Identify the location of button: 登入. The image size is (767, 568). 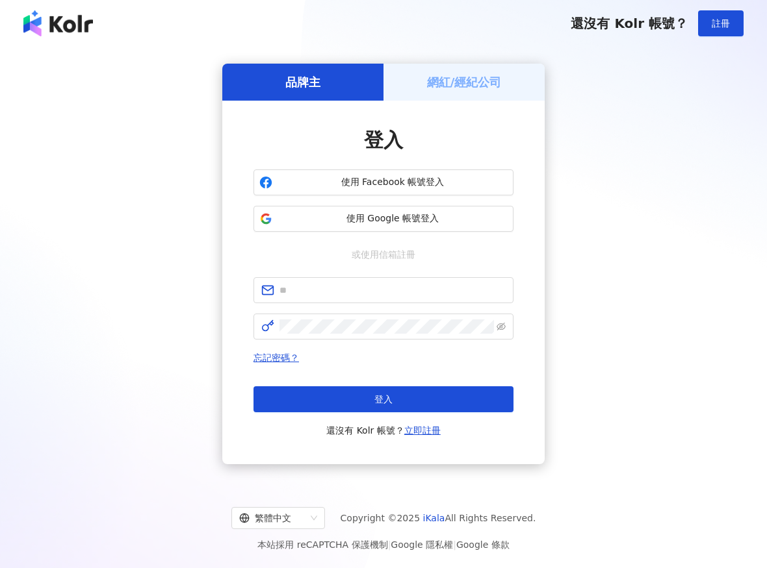
(383, 400).